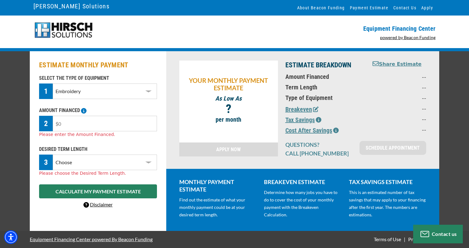 The height and width of the screenshot is (248, 469). What do you see at coordinates (325, 77) in the screenshot?
I see `p: Amount Financed` at bounding box center [325, 77].